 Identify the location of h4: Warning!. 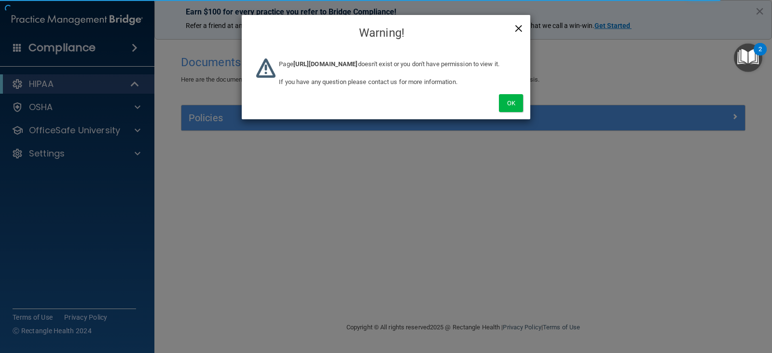
(386, 33).